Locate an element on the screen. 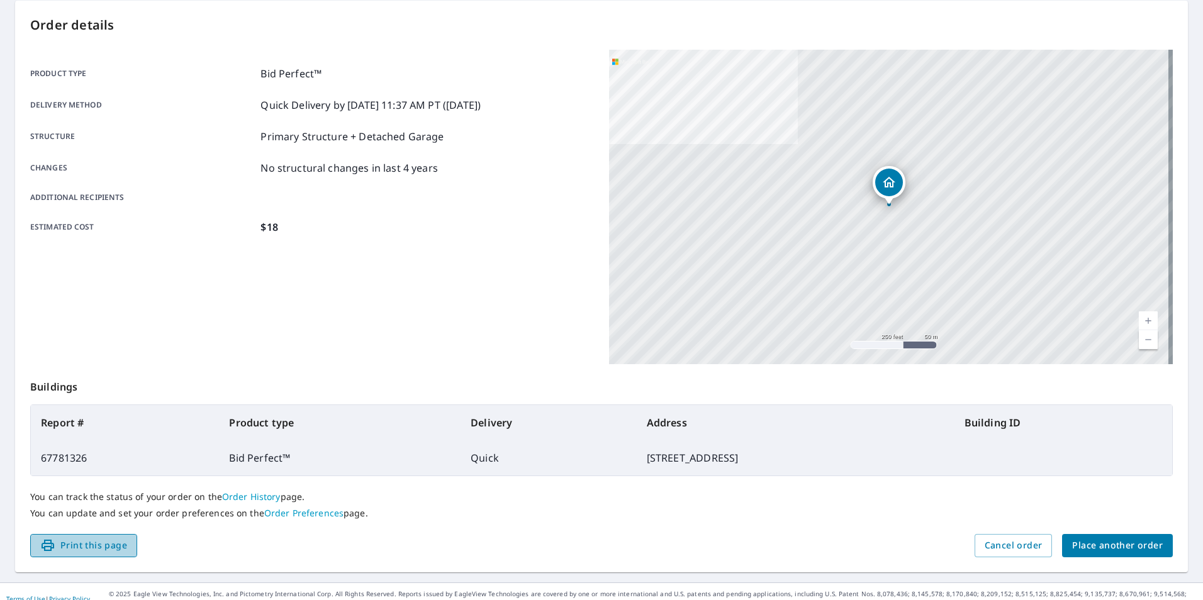  a: Order History is located at coordinates (251, 496).